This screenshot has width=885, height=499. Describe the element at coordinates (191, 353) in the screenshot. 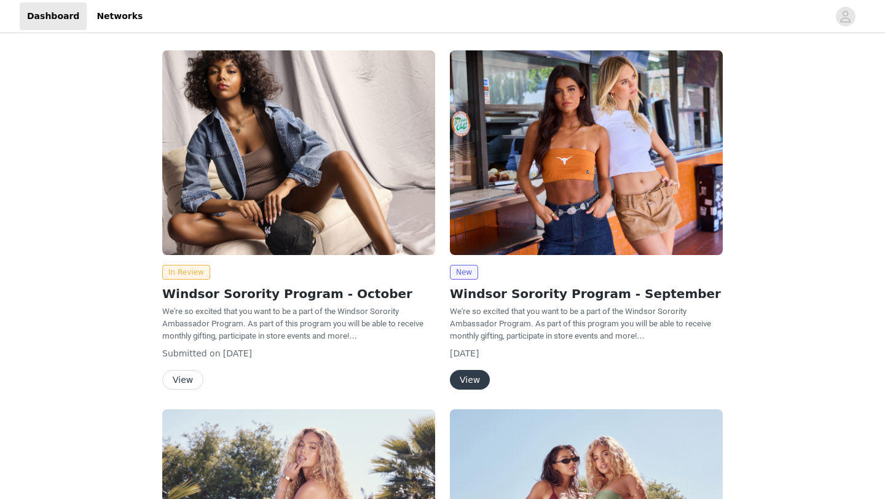

I see `span: Submitted on` at that location.